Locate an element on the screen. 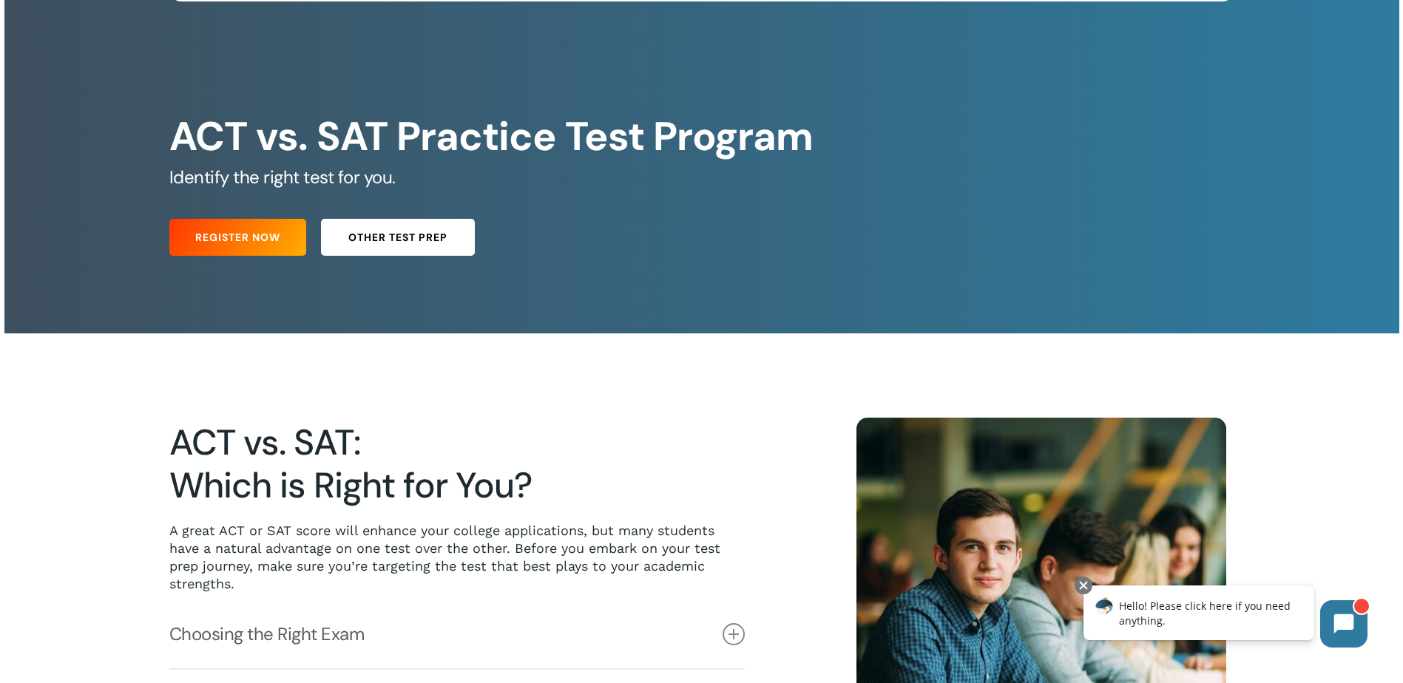 The height and width of the screenshot is (683, 1403). img: Avatar is located at coordinates (36, 33).